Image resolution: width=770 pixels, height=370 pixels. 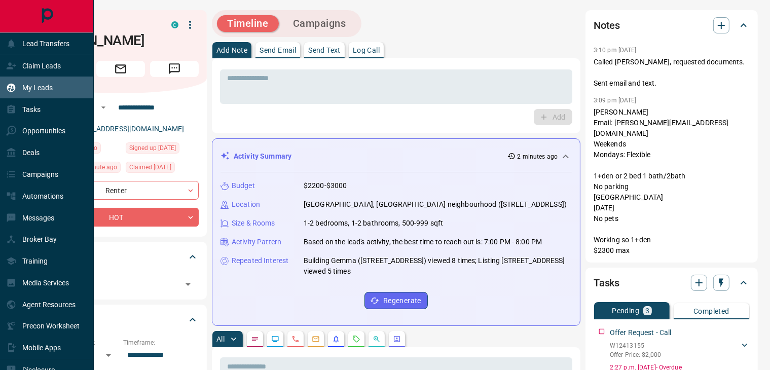 What do you see at coordinates (263, 156) in the screenshot?
I see `p: Activity Summary` at bounding box center [263, 156].